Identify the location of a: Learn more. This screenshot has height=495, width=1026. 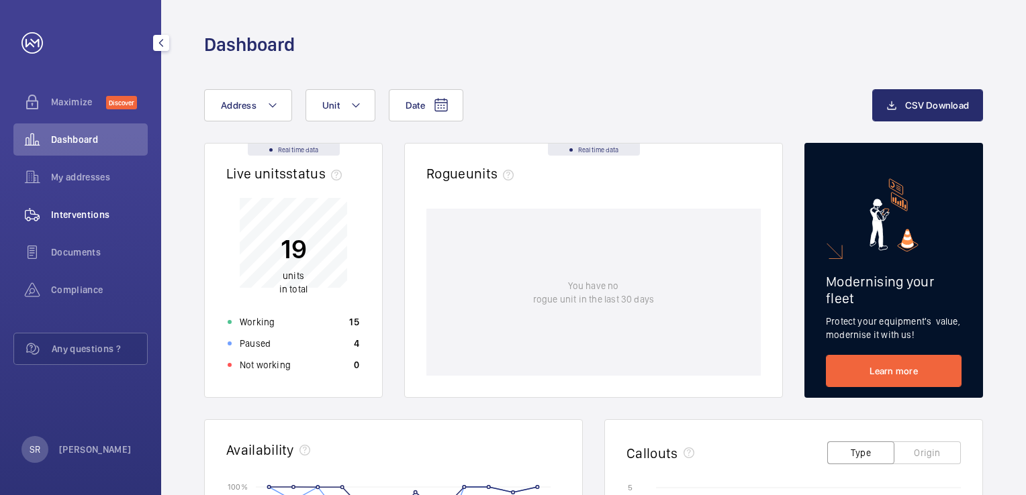
(893, 371).